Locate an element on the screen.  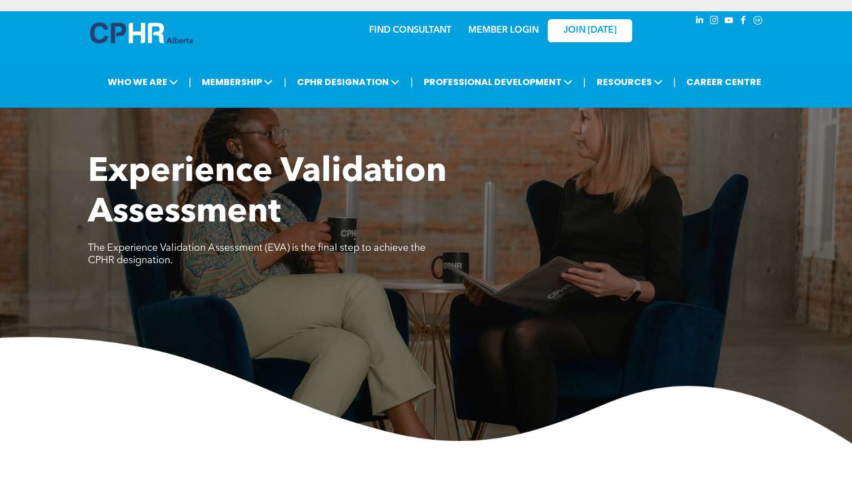
a: MEMBER LOGIN is located at coordinates (503, 30).